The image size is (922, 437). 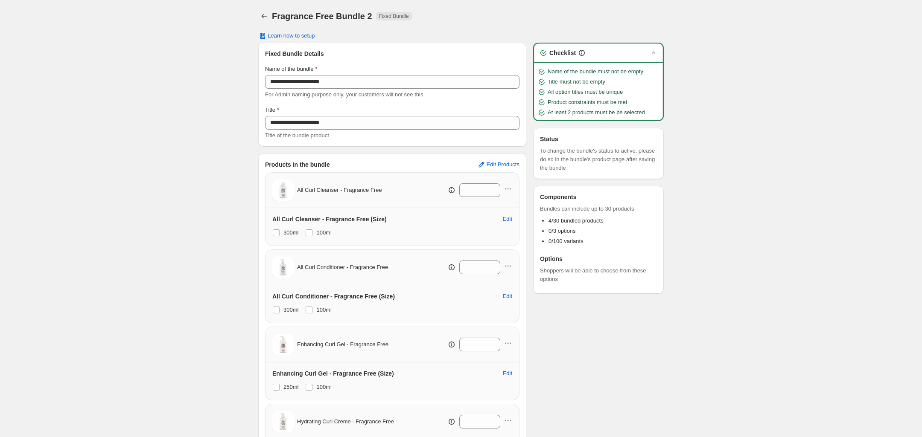 I want to click on img: Hydrating Curl Creme - Fragrance Free, so click(x=283, y=422).